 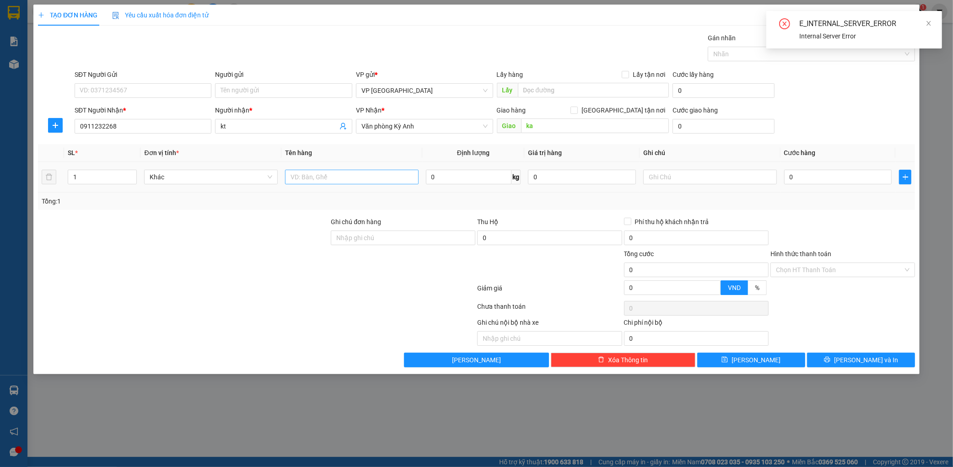 What do you see at coordinates (510, 75) in the screenshot?
I see `span: Lấy hàng` at bounding box center [510, 75].